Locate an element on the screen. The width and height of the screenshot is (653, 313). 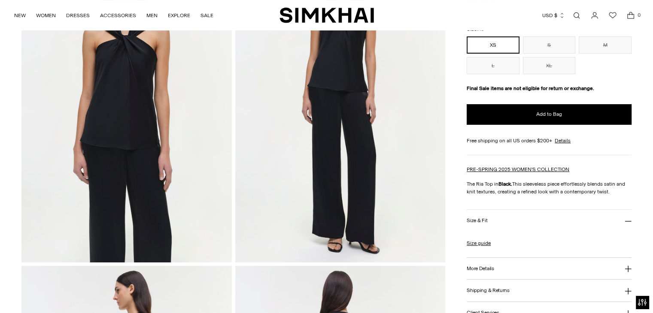
span: XS is located at coordinates (481, 29).